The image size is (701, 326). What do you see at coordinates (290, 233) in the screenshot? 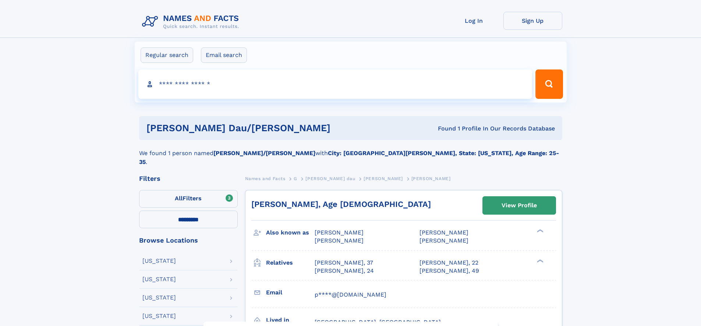
I see `h3: Also known as` at bounding box center [290, 233].